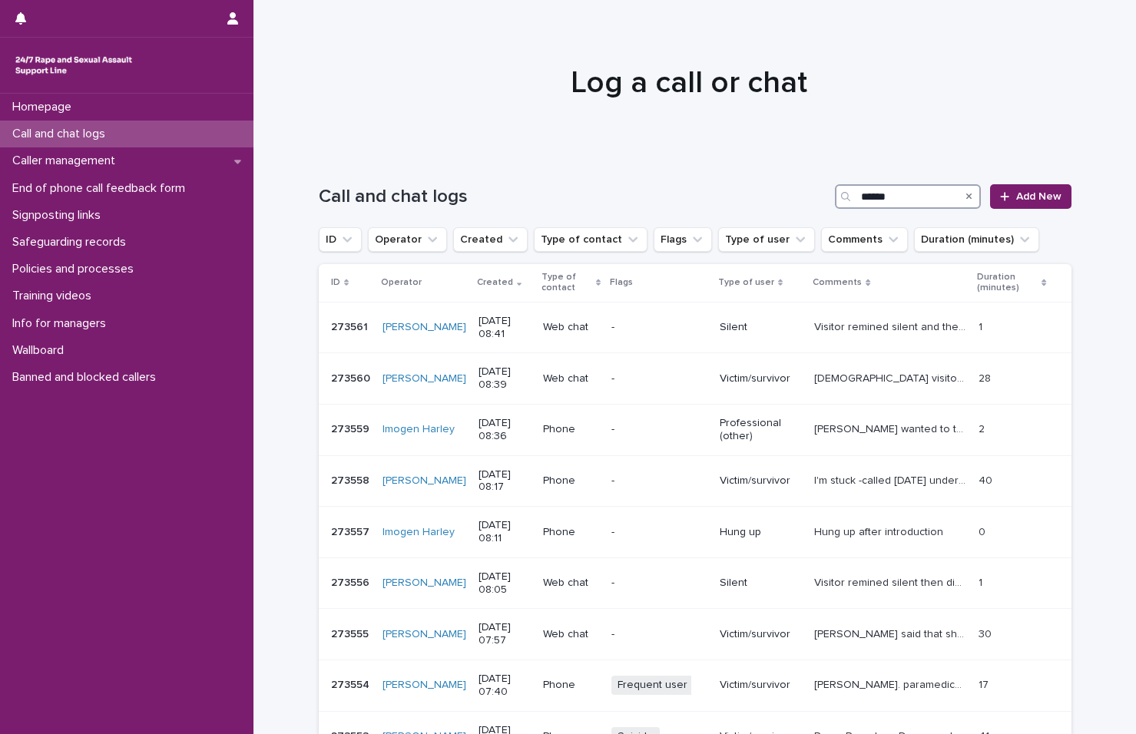 This screenshot has height=734, width=1136. I want to click on p: 273561, so click(351, 326).